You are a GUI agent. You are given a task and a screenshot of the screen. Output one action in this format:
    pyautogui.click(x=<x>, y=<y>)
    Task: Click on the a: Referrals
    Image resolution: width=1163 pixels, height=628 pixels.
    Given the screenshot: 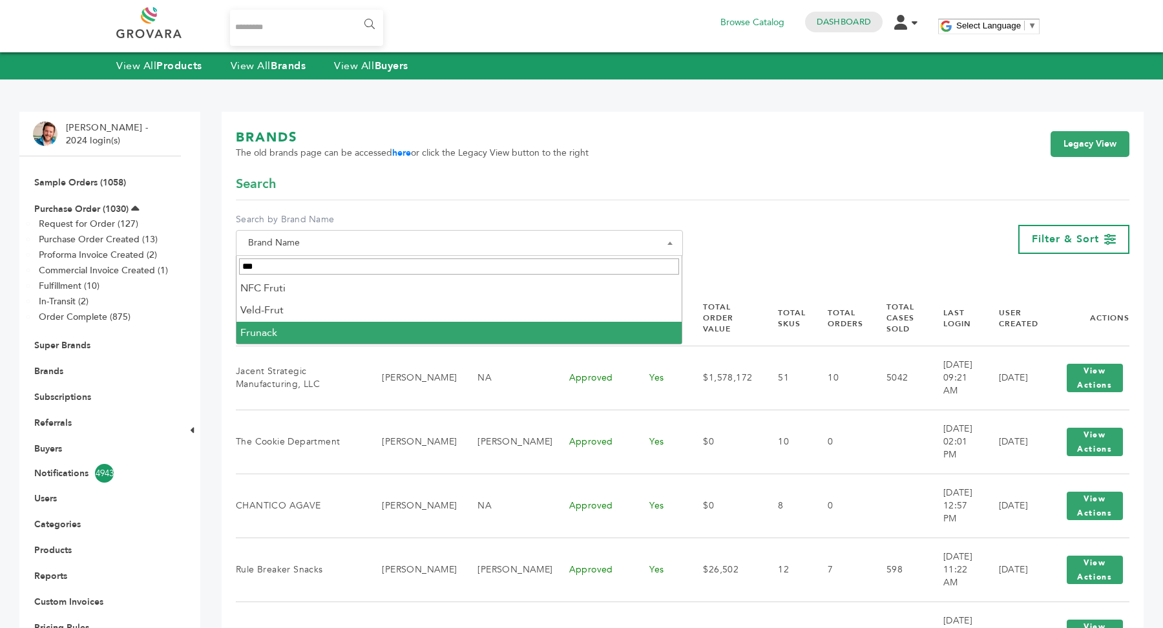 What is the action you would take?
    pyautogui.click(x=53, y=423)
    